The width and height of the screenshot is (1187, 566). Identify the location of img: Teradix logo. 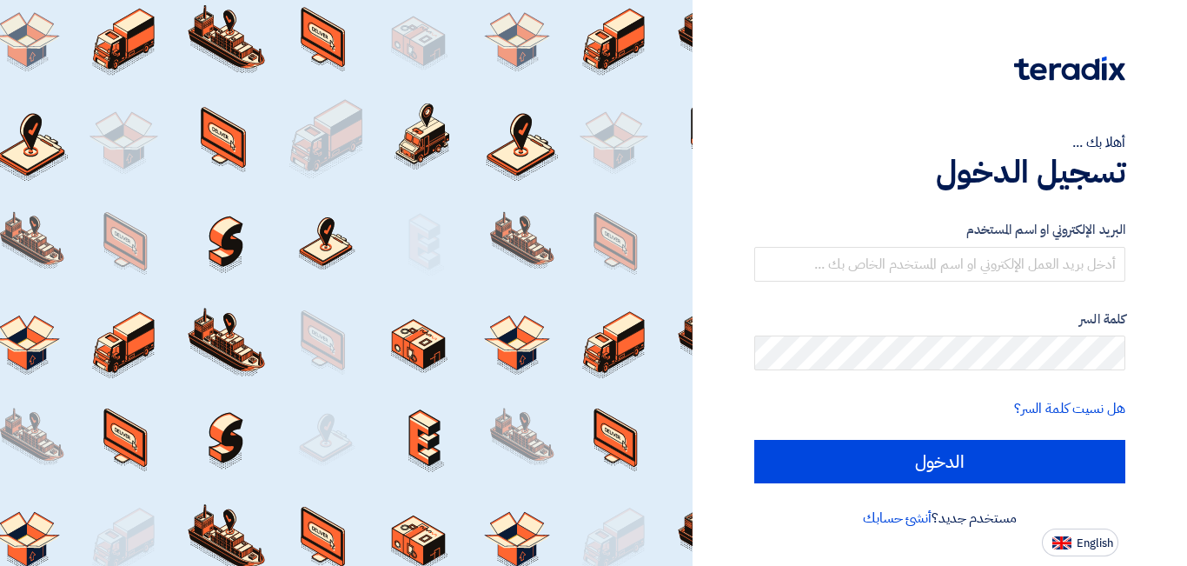
(1069, 69).